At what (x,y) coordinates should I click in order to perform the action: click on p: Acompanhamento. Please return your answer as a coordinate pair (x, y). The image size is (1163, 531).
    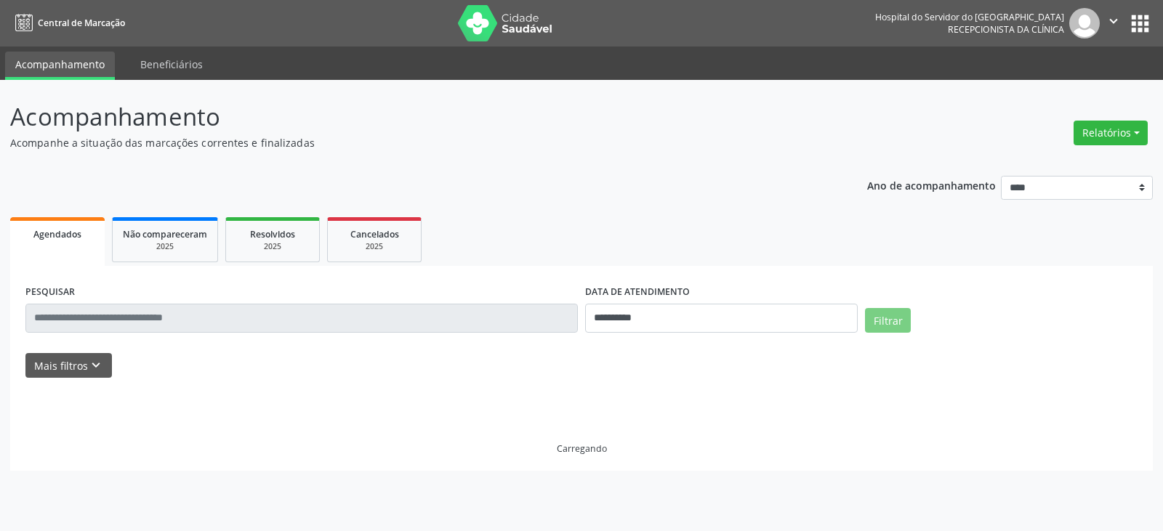
    Looking at the image, I should click on (410, 117).